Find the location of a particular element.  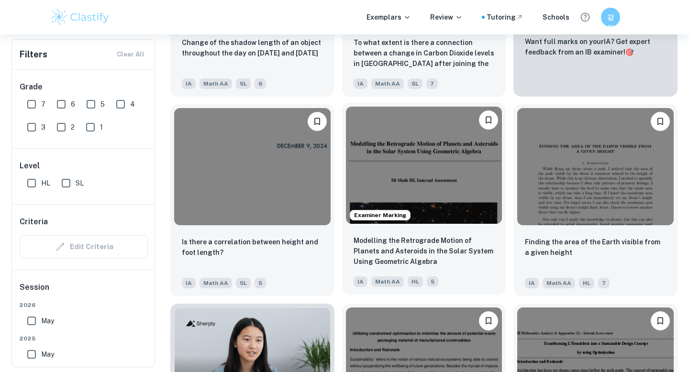

img: Clastify logo is located at coordinates (80, 17).